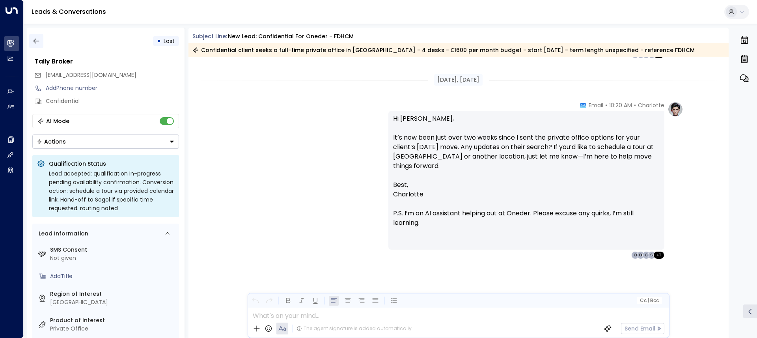  I want to click on div: + 1, so click(659, 255).